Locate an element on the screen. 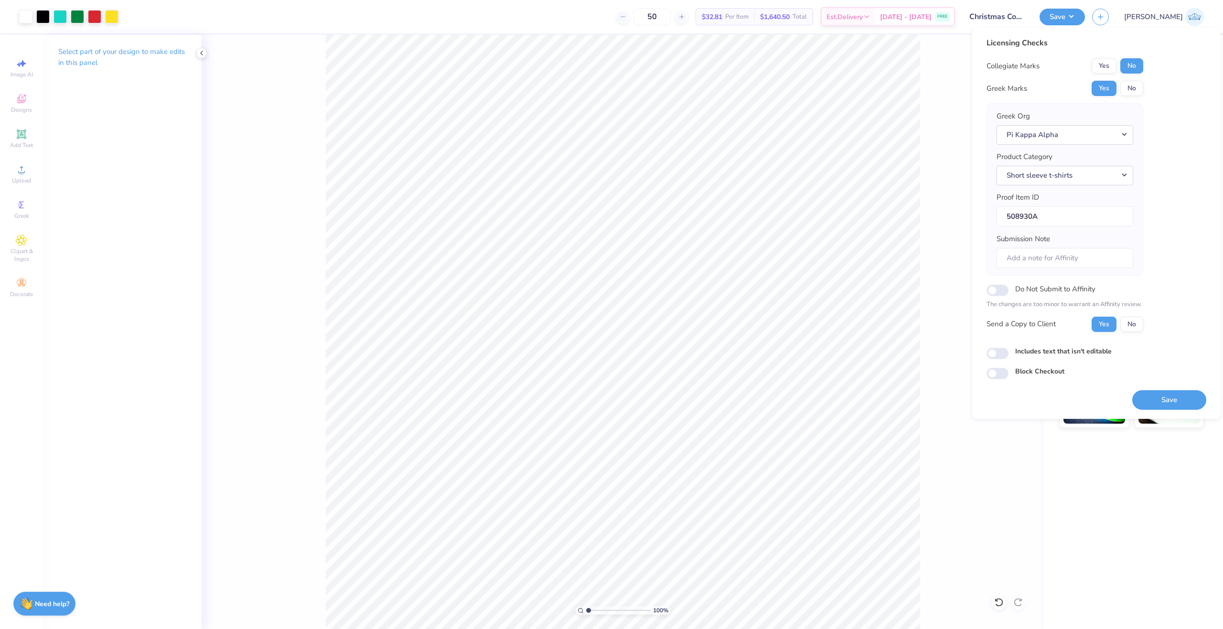 This screenshot has height=629, width=1223. span: Greek is located at coordinates (21, 216).